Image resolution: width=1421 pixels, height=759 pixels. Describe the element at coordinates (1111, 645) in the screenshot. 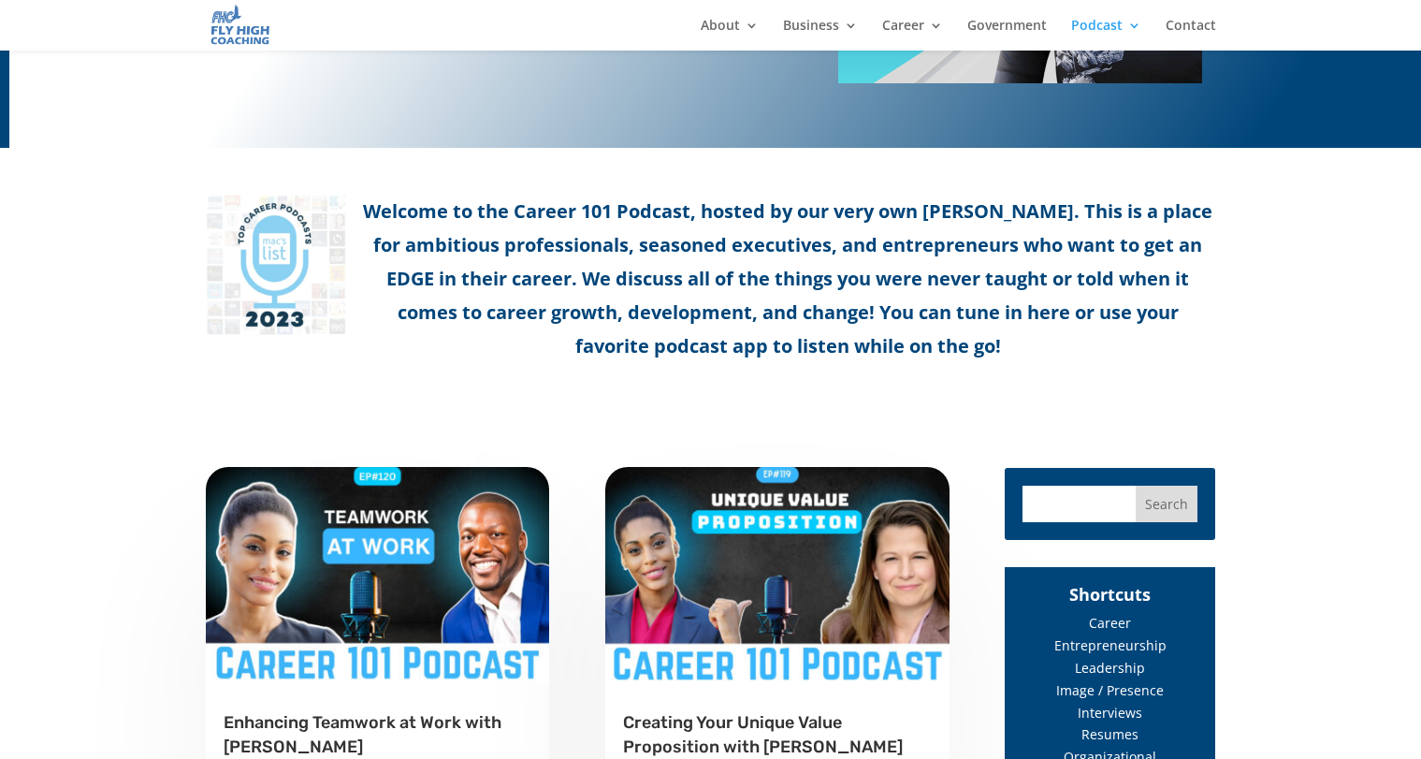

I see `span: Entrepreneurship` at that location.